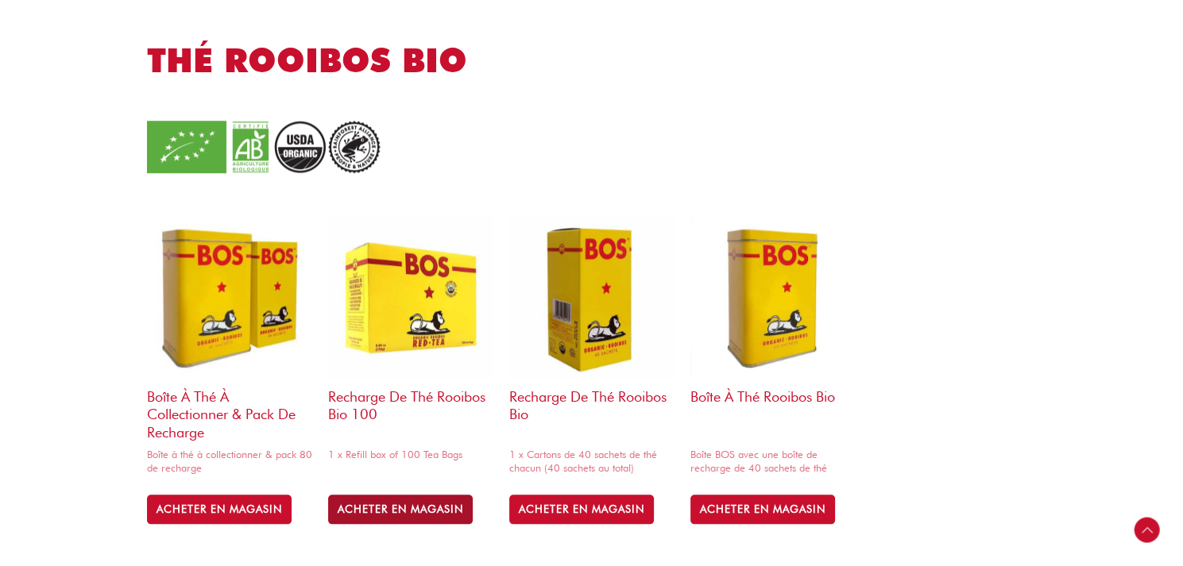 The height and width of the screenshot is (566, 1183). I want to click on span: Boîte BOS avec une boîte de recharge de 40 sachets de thé, so click(773, 461).